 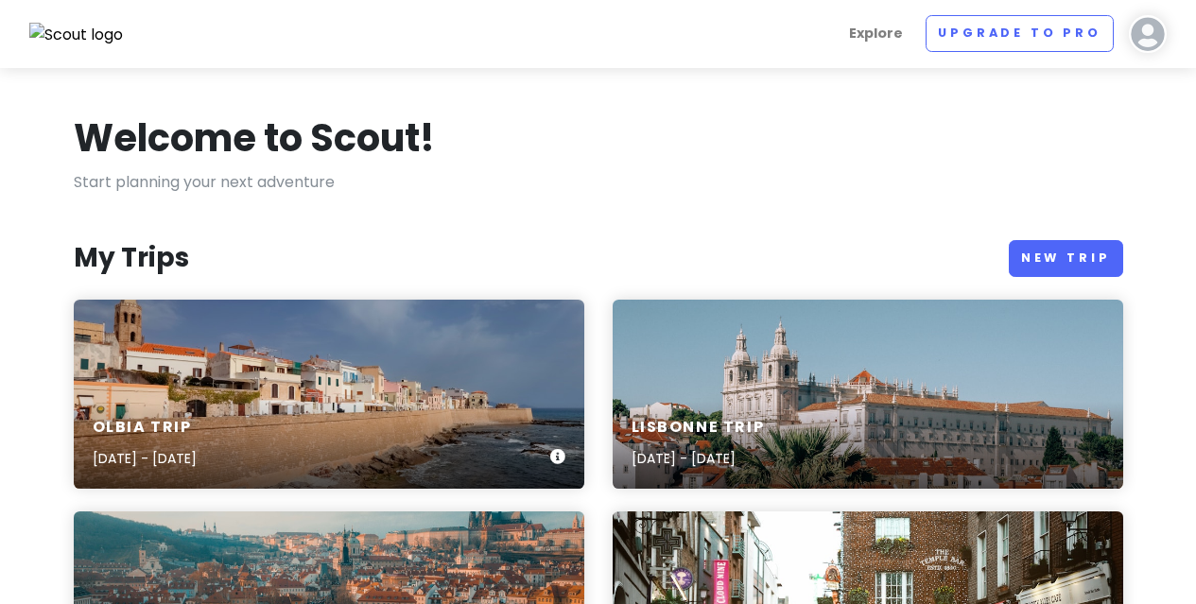 I want to click on a: Upgrade to Pro, so click(x=1019, y=33).